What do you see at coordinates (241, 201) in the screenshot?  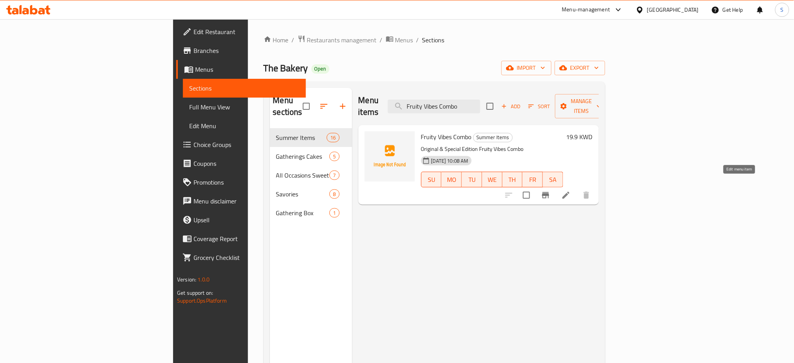 I see `a: Menu disclaimer` at bounding box center [241, 201].